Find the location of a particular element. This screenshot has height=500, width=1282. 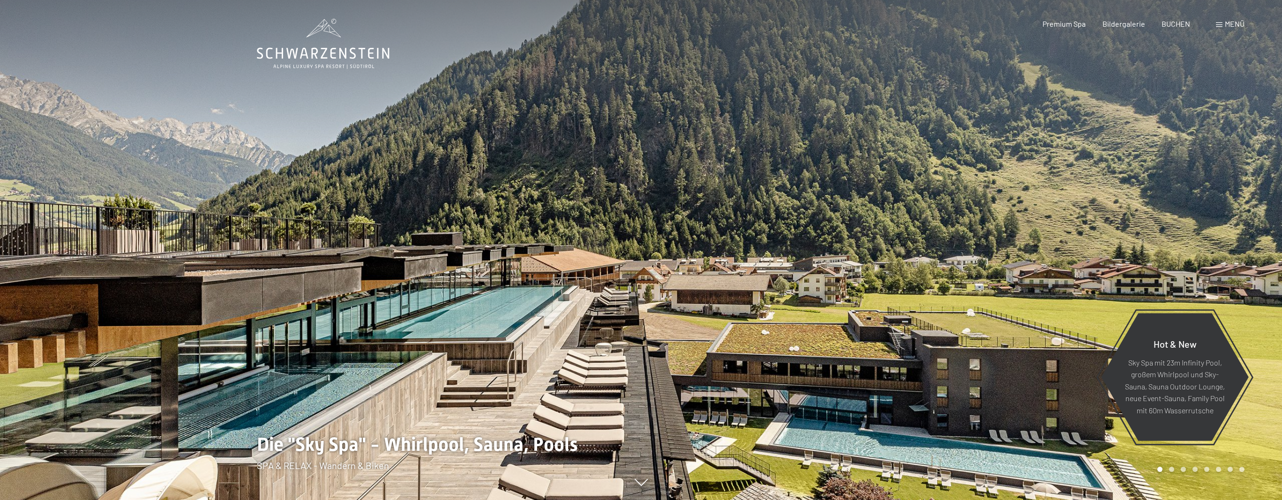

span: BUCHEN is located at coordinates (1175, 23).